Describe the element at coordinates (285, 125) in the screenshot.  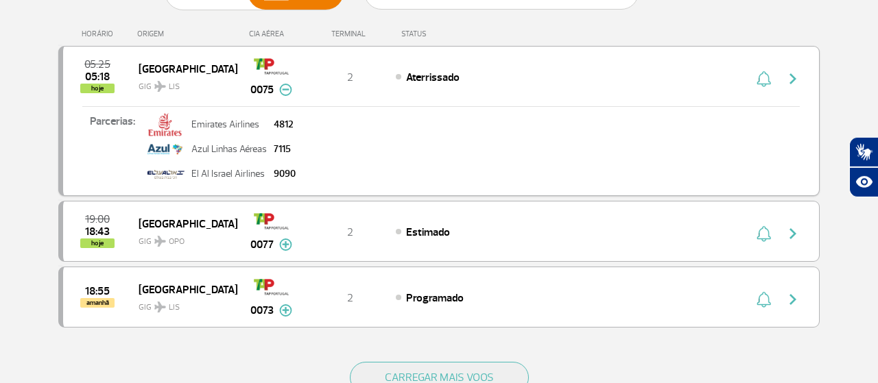
I see `p: 4812` at that location.